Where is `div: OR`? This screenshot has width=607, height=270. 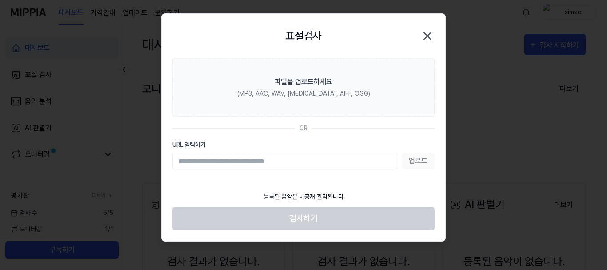 div: OR is located at coordinates (304, 128).